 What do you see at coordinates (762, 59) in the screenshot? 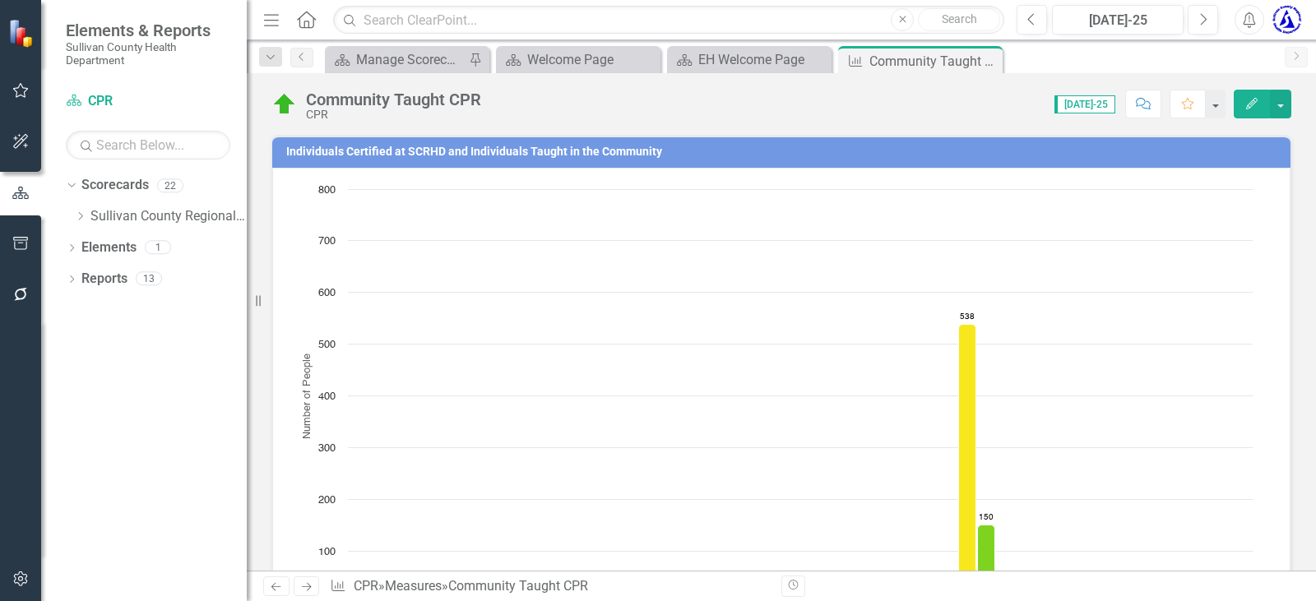
I see `div: EH Welcome Page` at bounding box center [762, 59].